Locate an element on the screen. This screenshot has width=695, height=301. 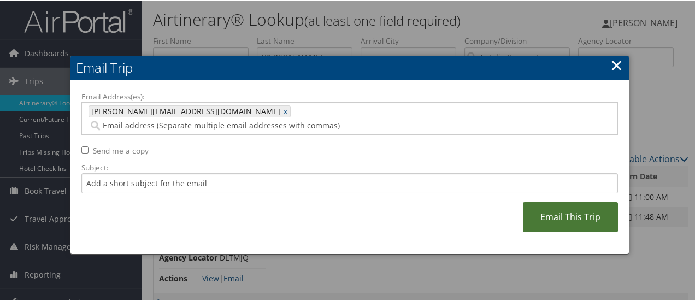
a: Email This Trip is located at coordinates (570, 216).